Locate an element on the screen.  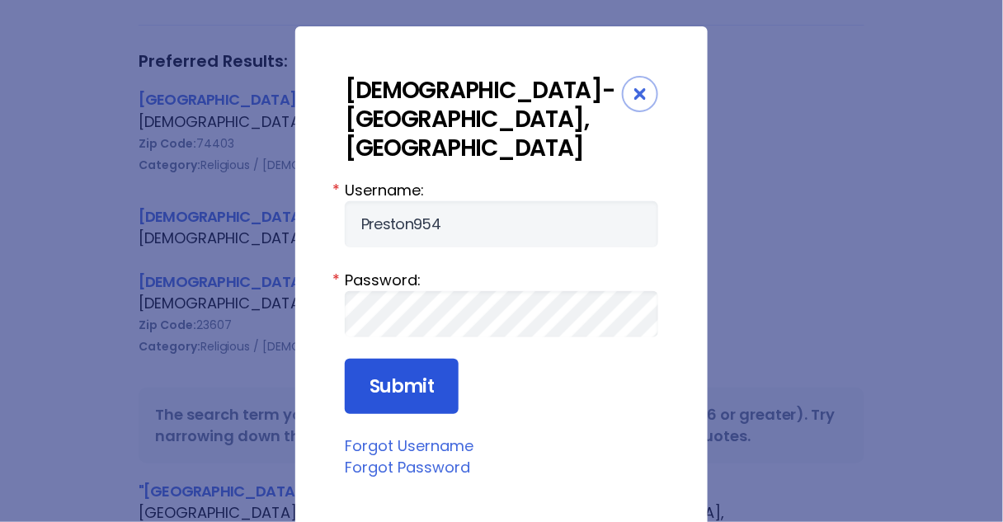
a: Forgot Password is located at coordinates (407, 467).